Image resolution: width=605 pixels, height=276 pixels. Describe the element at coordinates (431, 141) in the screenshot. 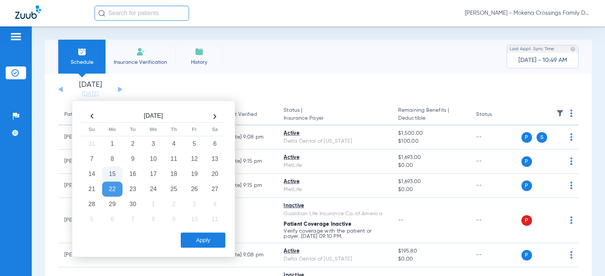

I see `span: $100.00` at that location.